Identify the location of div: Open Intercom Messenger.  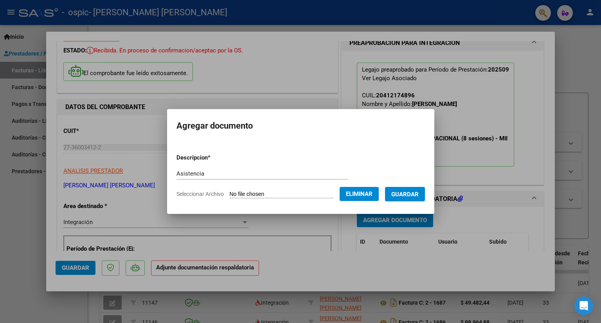
(583, 306).